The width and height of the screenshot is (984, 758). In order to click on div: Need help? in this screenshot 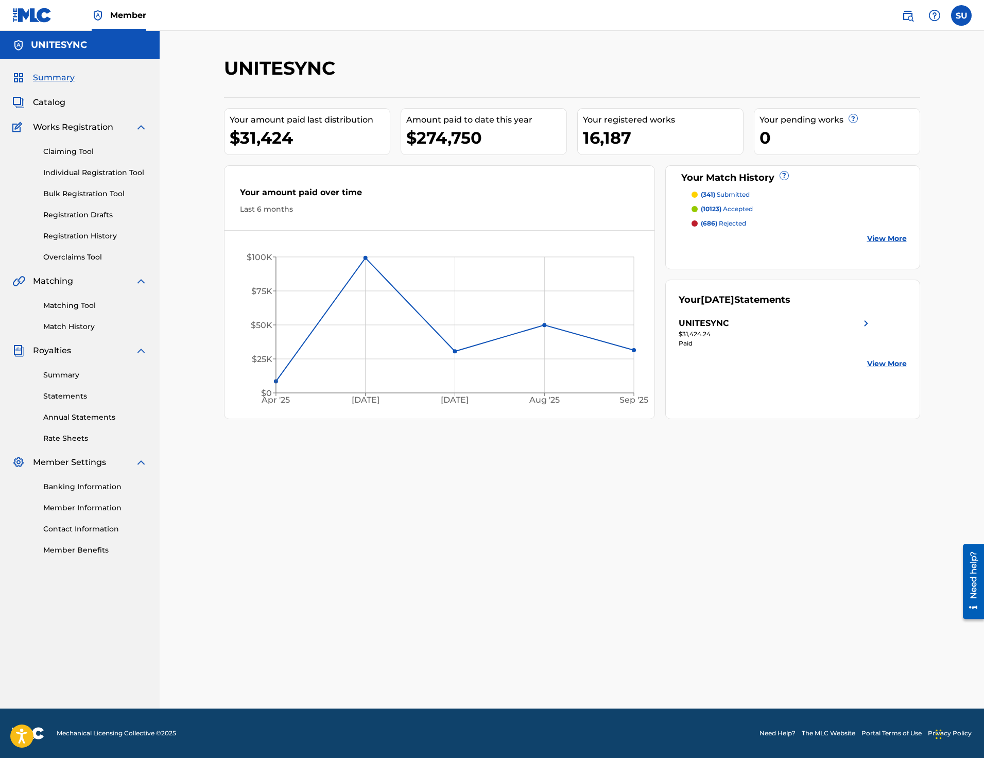, I will do `click(18, 35)`.